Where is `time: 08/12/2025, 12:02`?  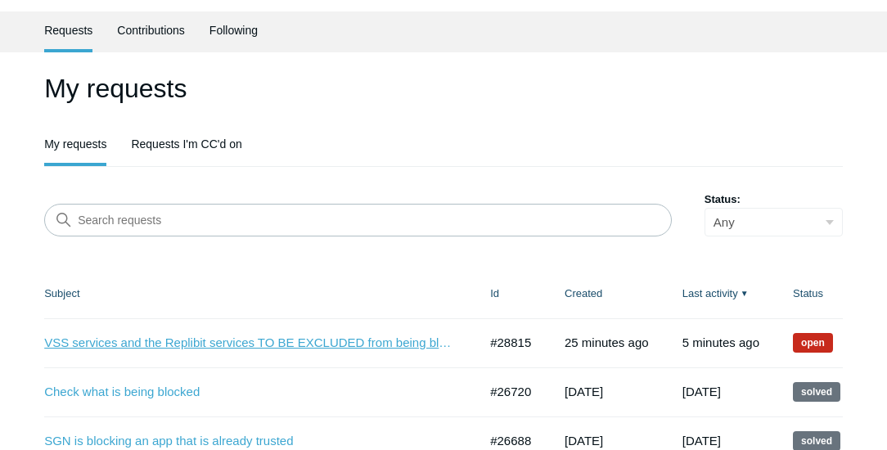 time: 08/12/2025, 12:02 is located at coordinates (701, 440).